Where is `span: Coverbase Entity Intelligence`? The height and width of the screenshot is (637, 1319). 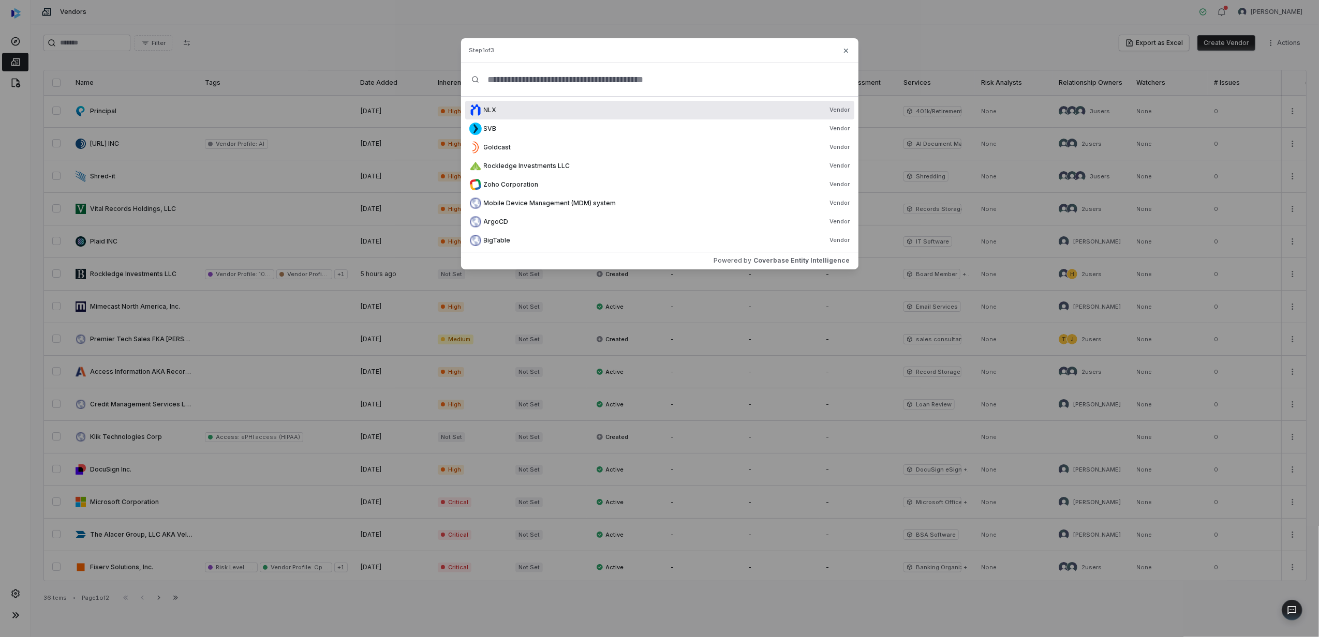 span: Coverbase Entity Intelligence is located at coordinates (802, 261).